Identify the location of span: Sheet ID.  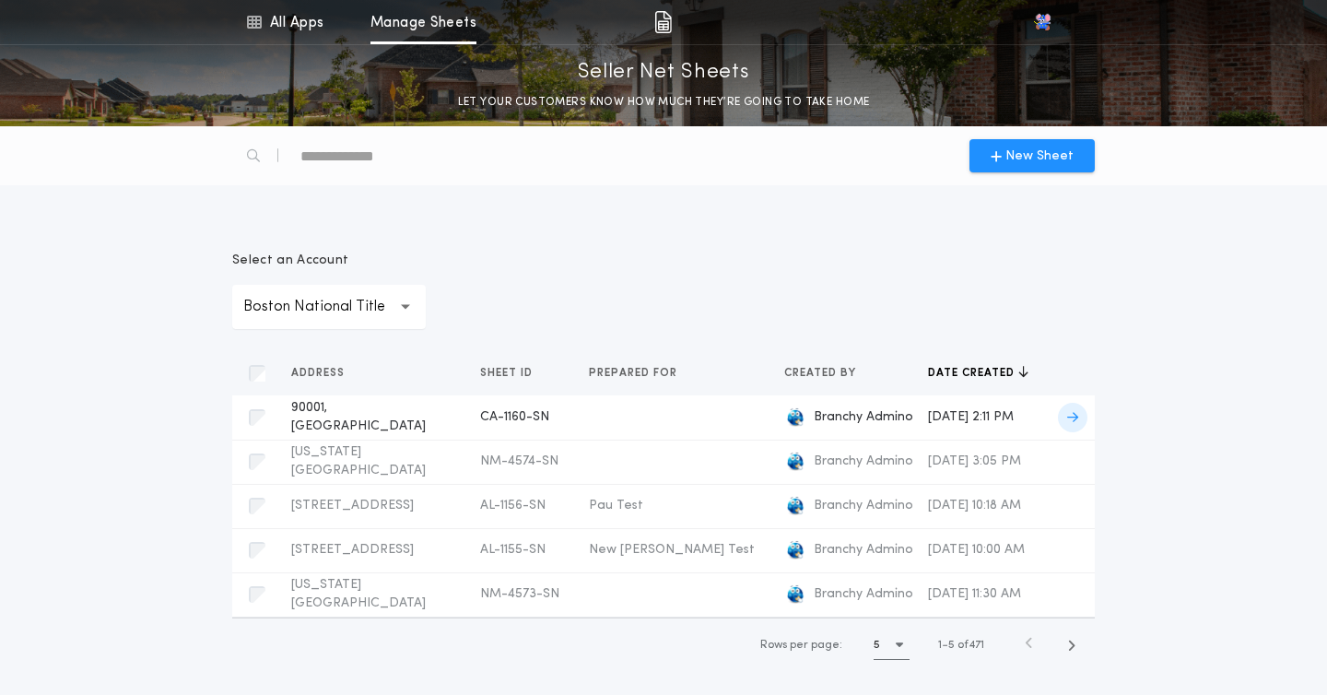
(508, 373).